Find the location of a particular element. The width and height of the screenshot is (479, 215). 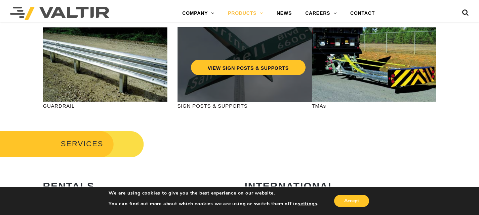

p: TMAs is located at coordinates (374, 106).